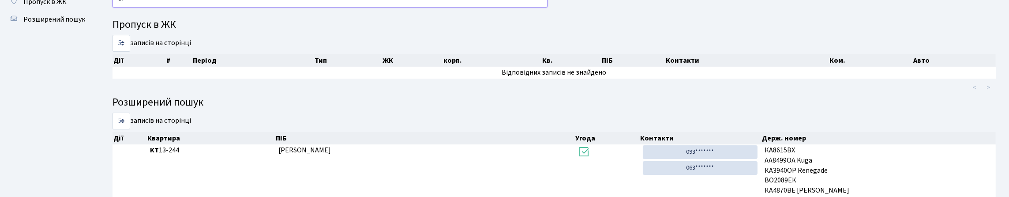  Describe the element at coordinates (253, 60) in the screenshot. I see `th: Період` at that location.